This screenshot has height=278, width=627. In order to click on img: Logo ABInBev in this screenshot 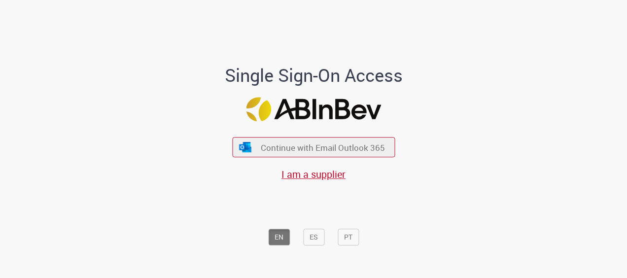, I will do `click(314, 109)`.